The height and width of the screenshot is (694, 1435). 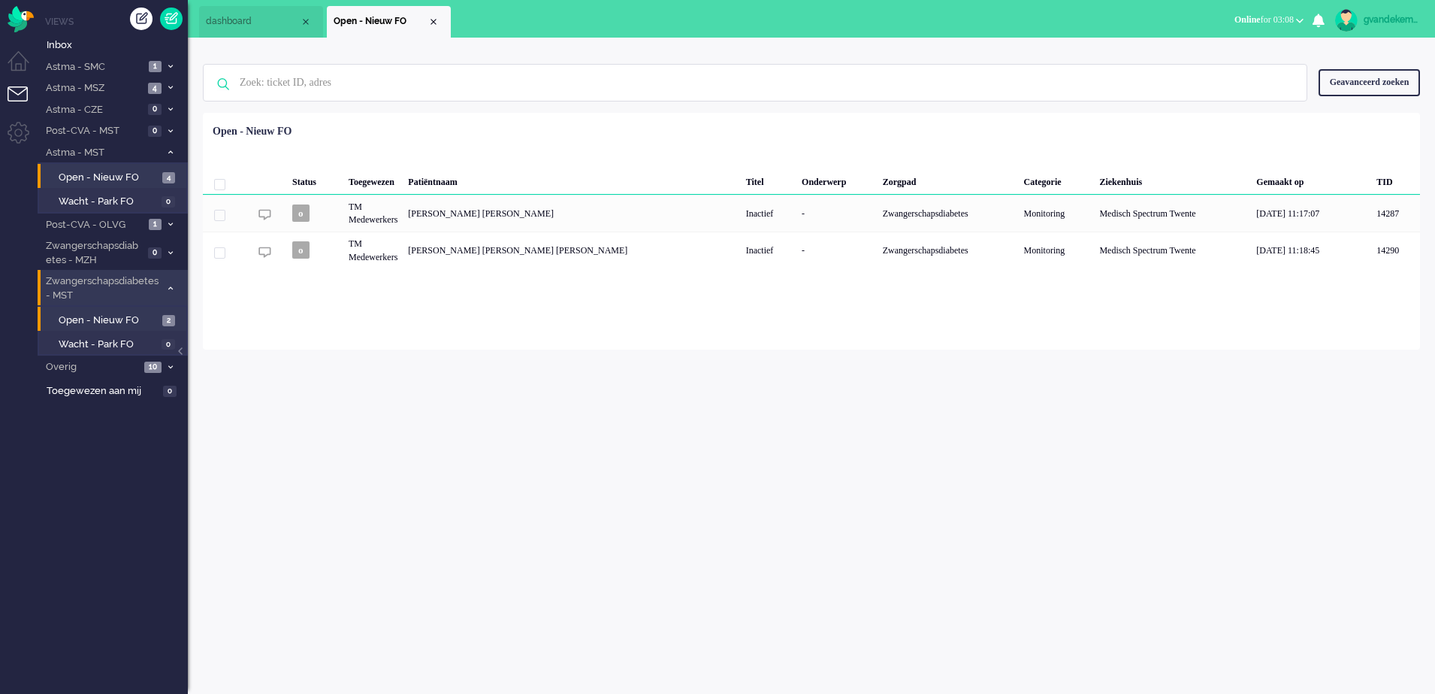 What do you see at coordinates (153, 367) in the screenshot?
I see `span: 10` at bounding box center [153, 367].